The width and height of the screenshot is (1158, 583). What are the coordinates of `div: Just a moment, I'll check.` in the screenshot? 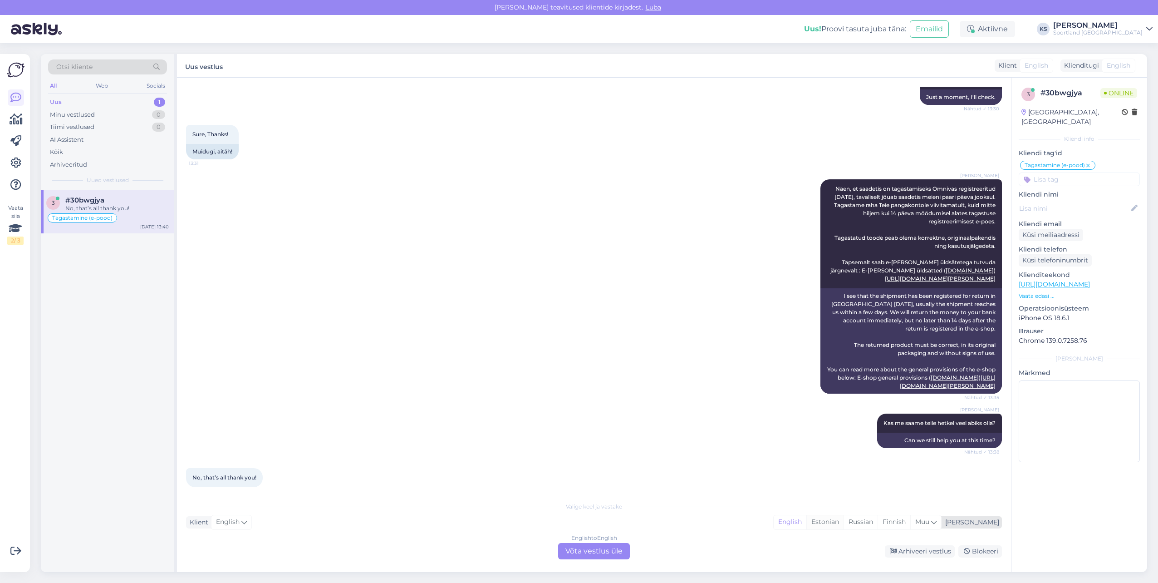 It's located at (961, 97).